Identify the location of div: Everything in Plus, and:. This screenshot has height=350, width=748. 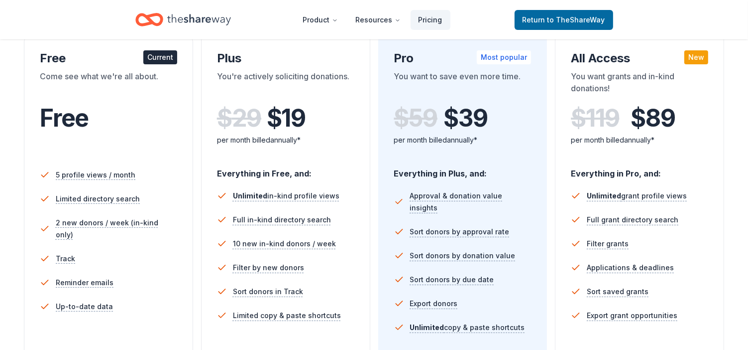
(463, 169).